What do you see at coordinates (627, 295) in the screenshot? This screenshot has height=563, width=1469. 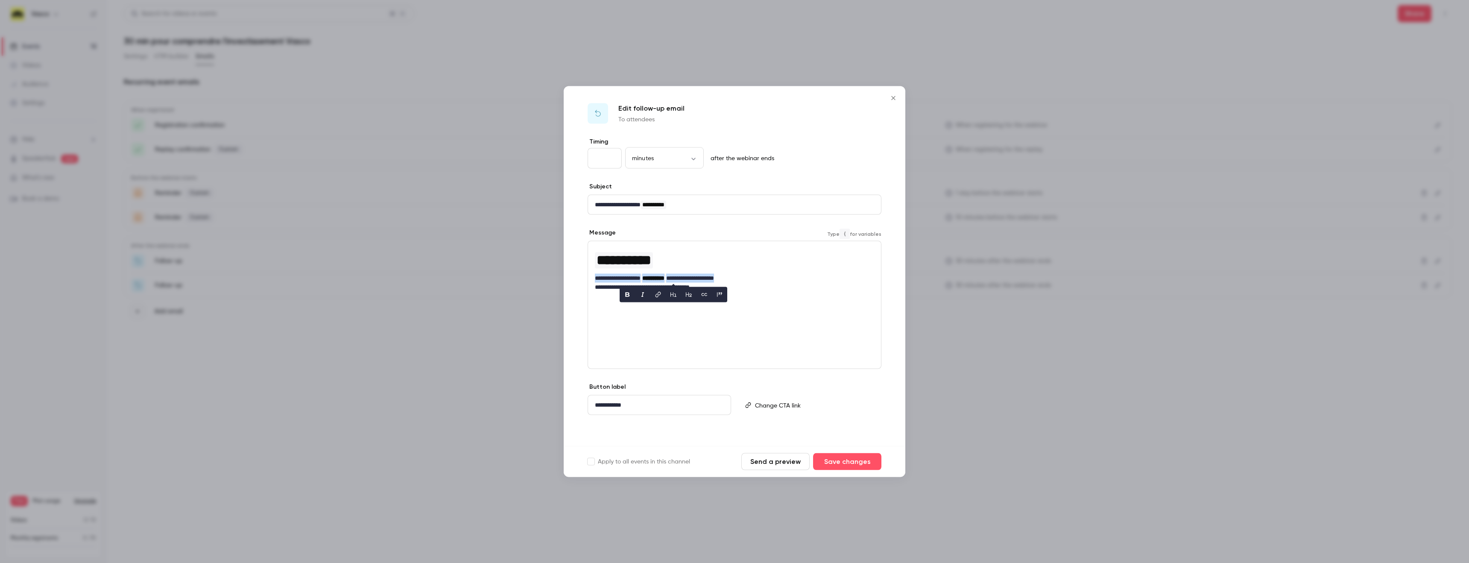 I see `button: bold` at bounding box center [627, 295].